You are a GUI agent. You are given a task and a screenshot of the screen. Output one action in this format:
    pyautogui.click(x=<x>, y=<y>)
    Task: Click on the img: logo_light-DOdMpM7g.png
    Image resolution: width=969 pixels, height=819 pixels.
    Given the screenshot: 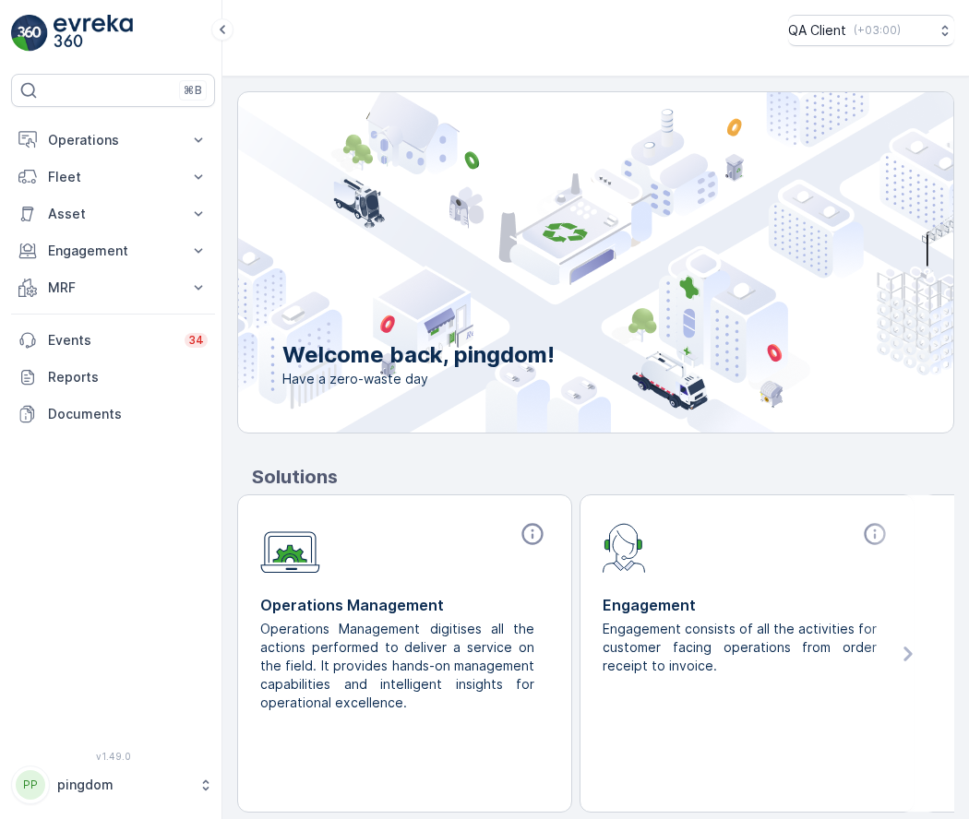 What is the action you would take?
    pyautogui.click(x=93, y=33)
    